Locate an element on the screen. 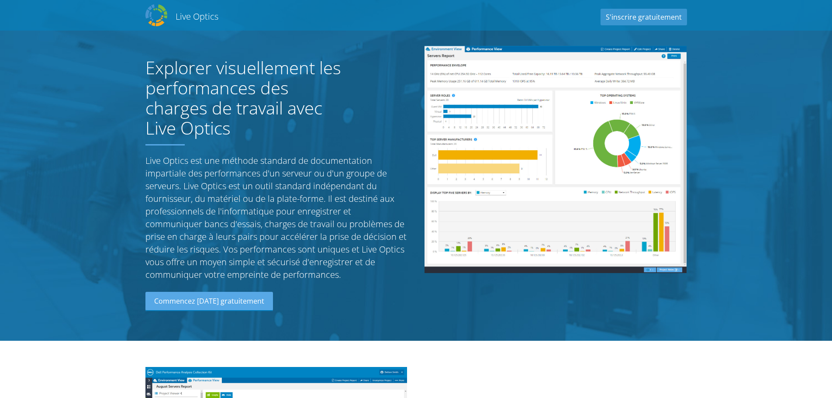  img: Server Report is located at coordinates (555, 159).